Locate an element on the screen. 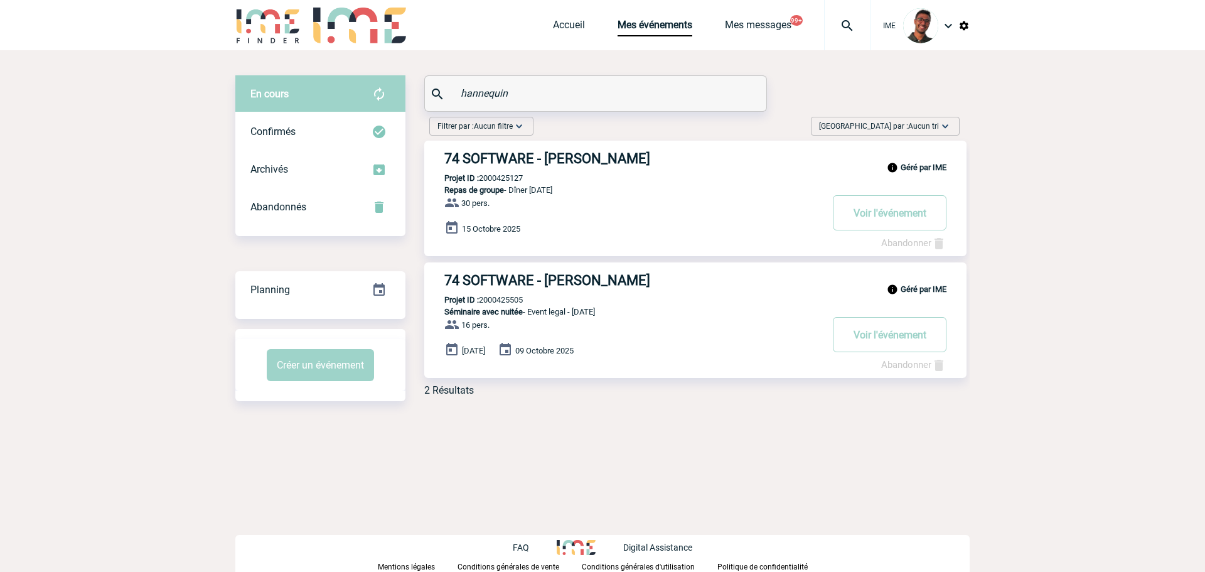 Image resolution: width=1205 pixels, height=572 pixels. a: Mes événements is located at coordinates (655, 28).